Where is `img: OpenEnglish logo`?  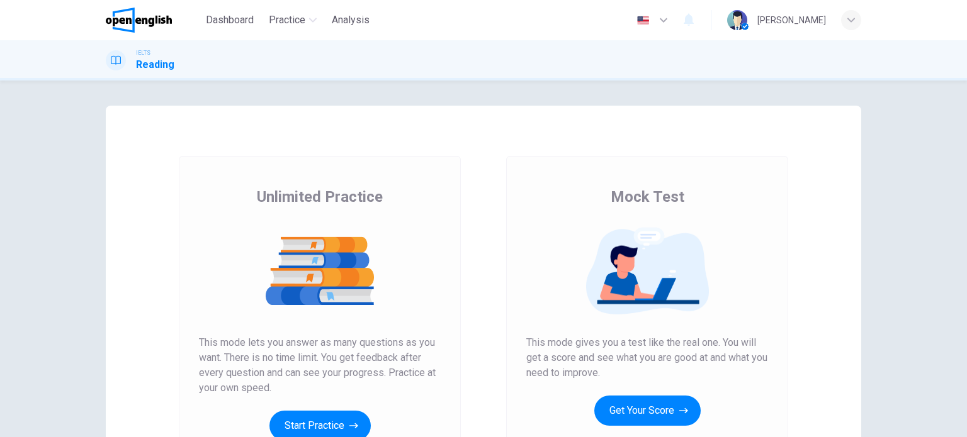 img: OpenEnglish logo is located at coordinates (138, 20).